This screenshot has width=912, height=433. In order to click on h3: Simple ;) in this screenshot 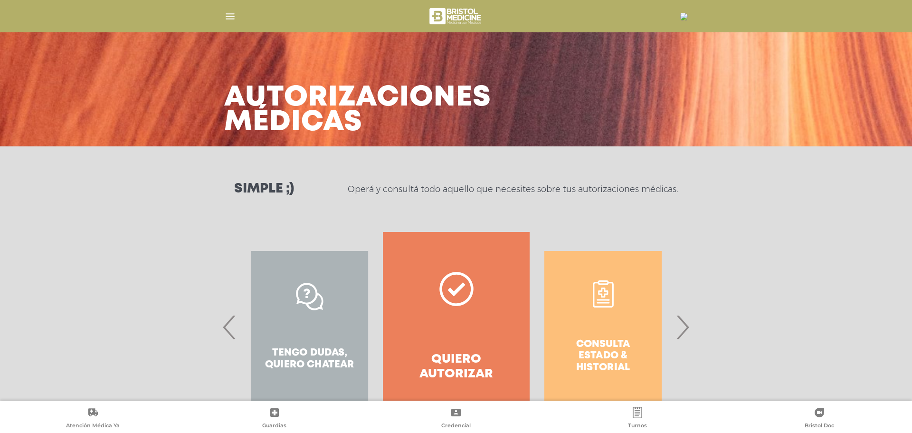, I will do `click(264, 189)`.